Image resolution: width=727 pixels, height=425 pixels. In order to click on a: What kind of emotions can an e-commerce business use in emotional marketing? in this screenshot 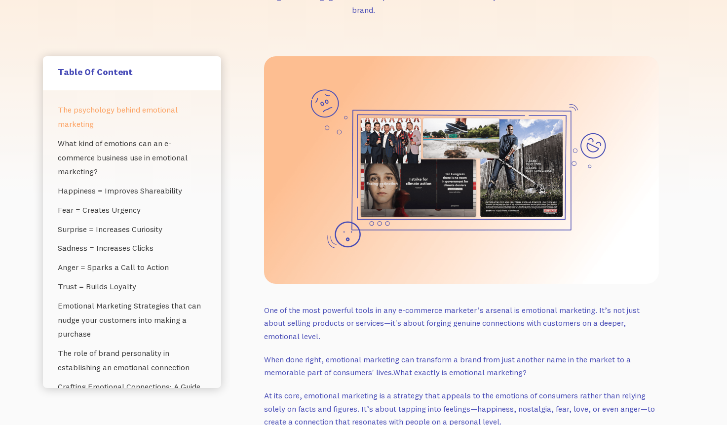, I will do `click(132, 157)`.